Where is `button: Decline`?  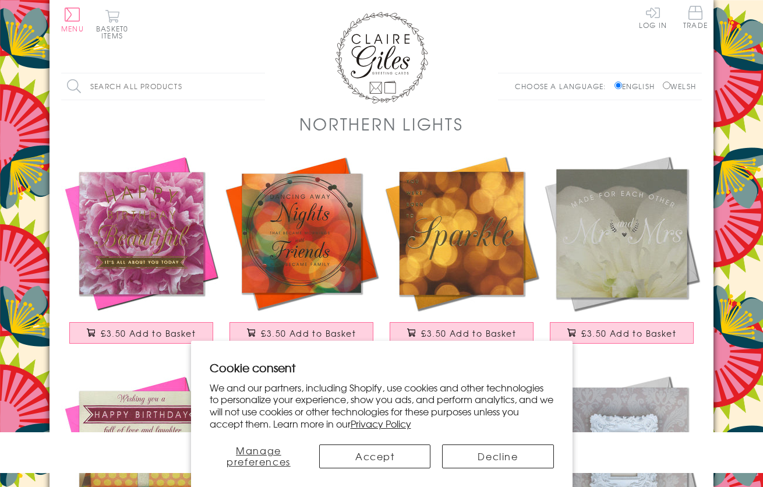 button: Decline is located at coordinates (498, 456).